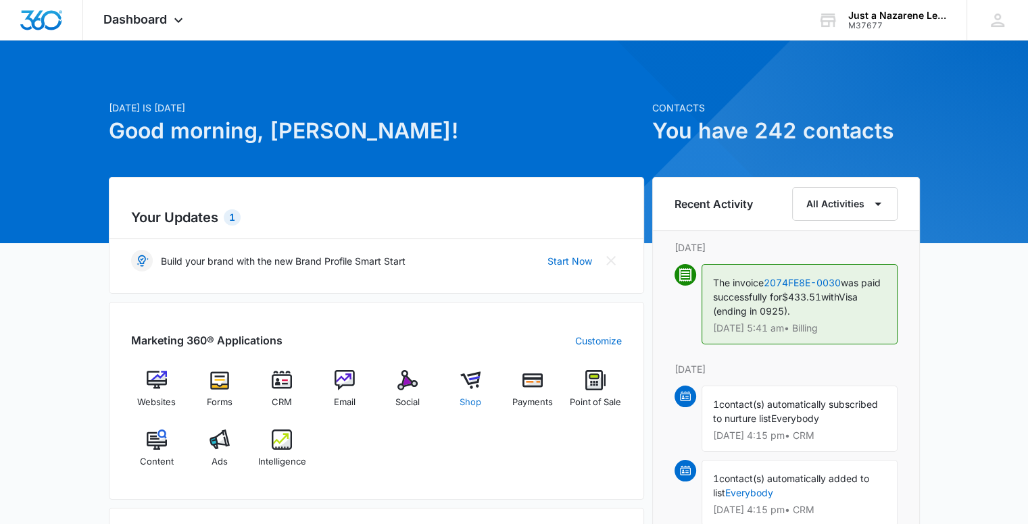 This screenshot has width=1028, height=524. I want to click on span: contact(s) automatically subscribed to nurture list, so click(795, 411).